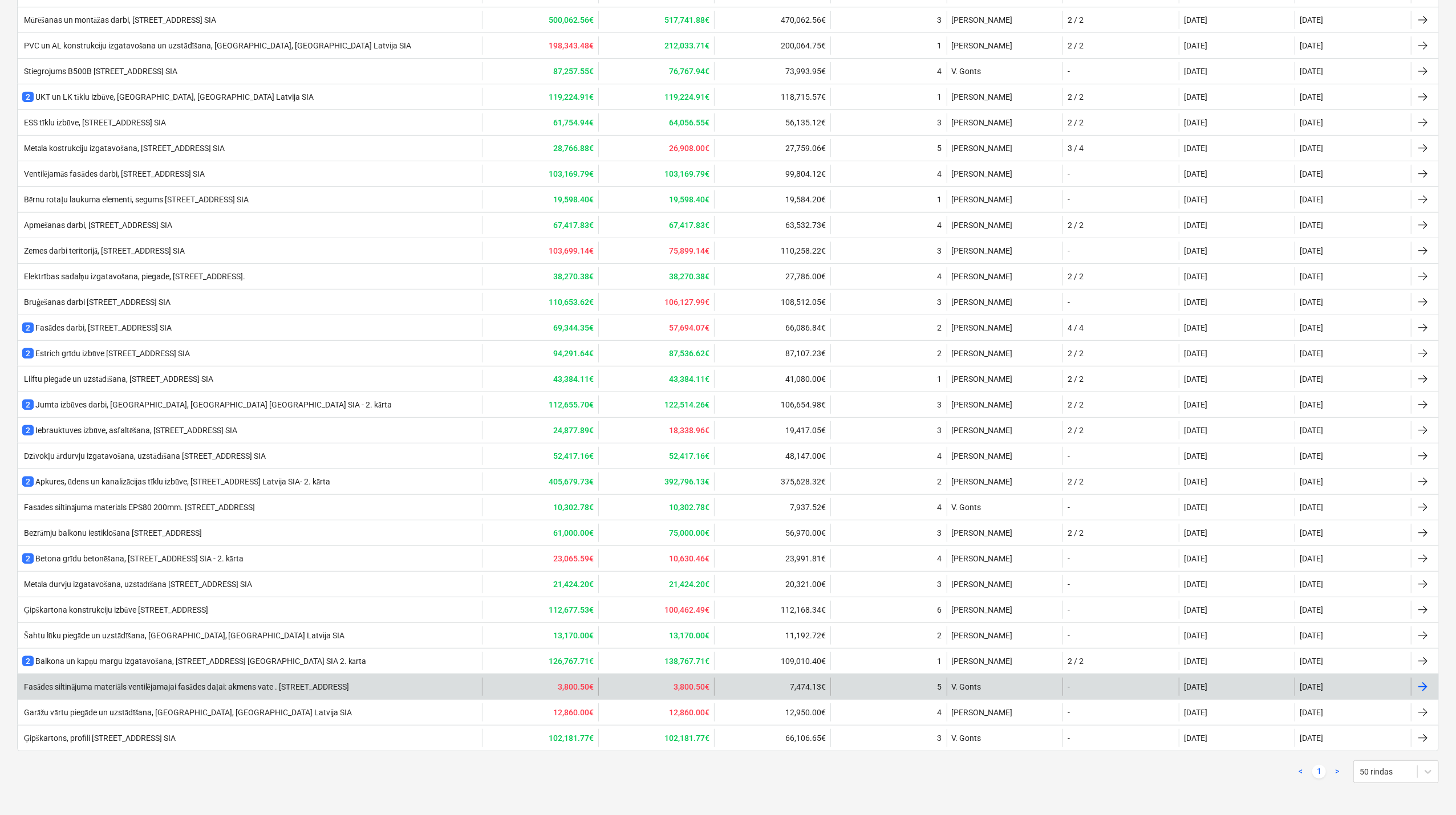 The width and height of the screenshot is (1456, 815). I want to click on div: 73,993.95€, so click(772, 71).